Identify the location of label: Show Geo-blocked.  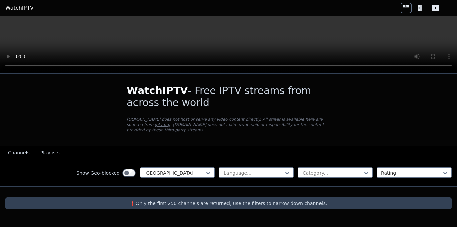
(98, 173).